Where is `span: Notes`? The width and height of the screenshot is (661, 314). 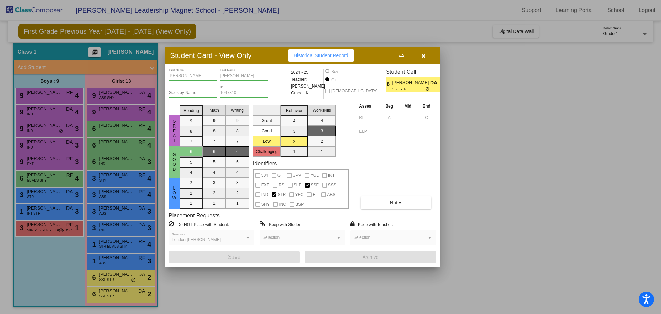 span: Notes is located at coordinates (396, 203).